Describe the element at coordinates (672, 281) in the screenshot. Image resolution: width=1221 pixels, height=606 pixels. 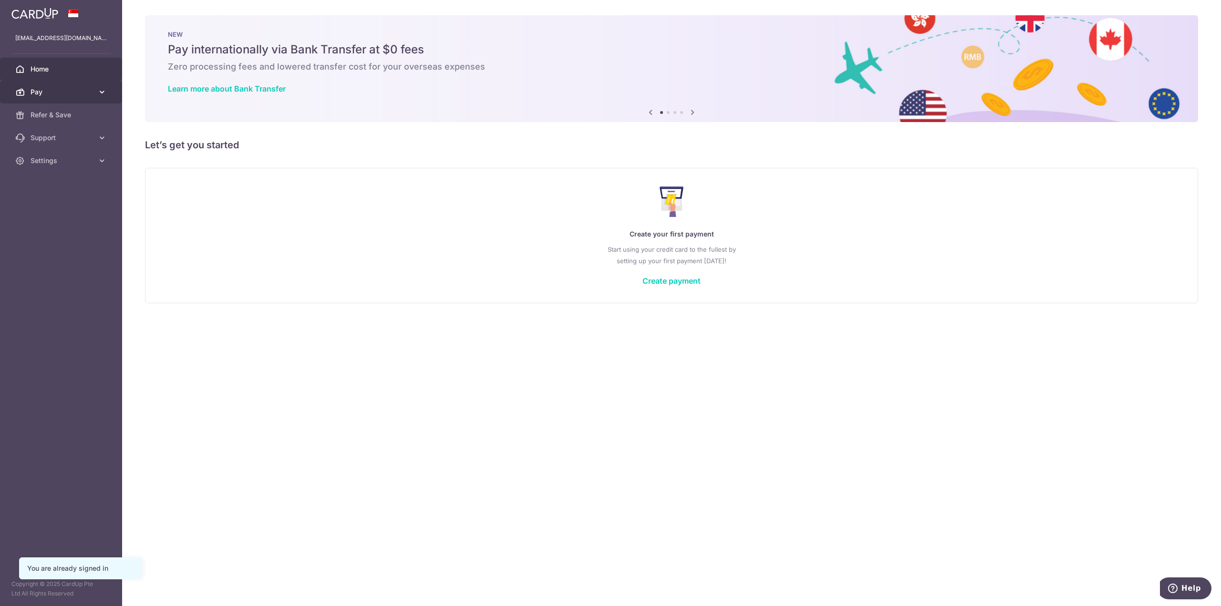
I see `a: Create payment` at that location.